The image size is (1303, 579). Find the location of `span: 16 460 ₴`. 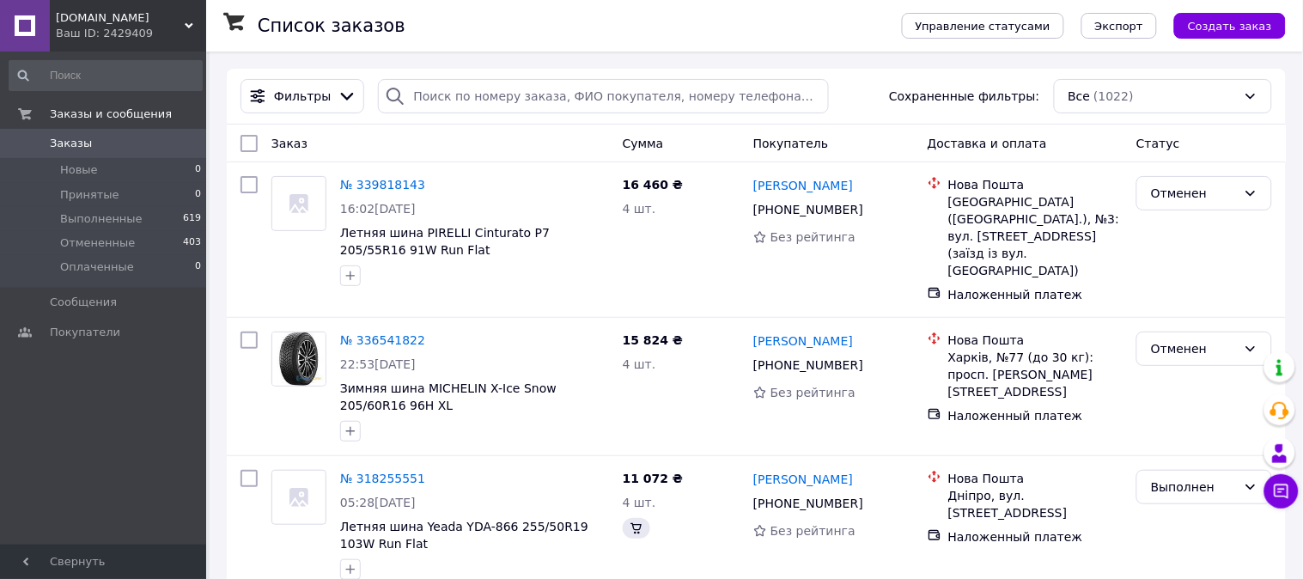

span: 16 460 ₴ is located at coordinates (653, 185).